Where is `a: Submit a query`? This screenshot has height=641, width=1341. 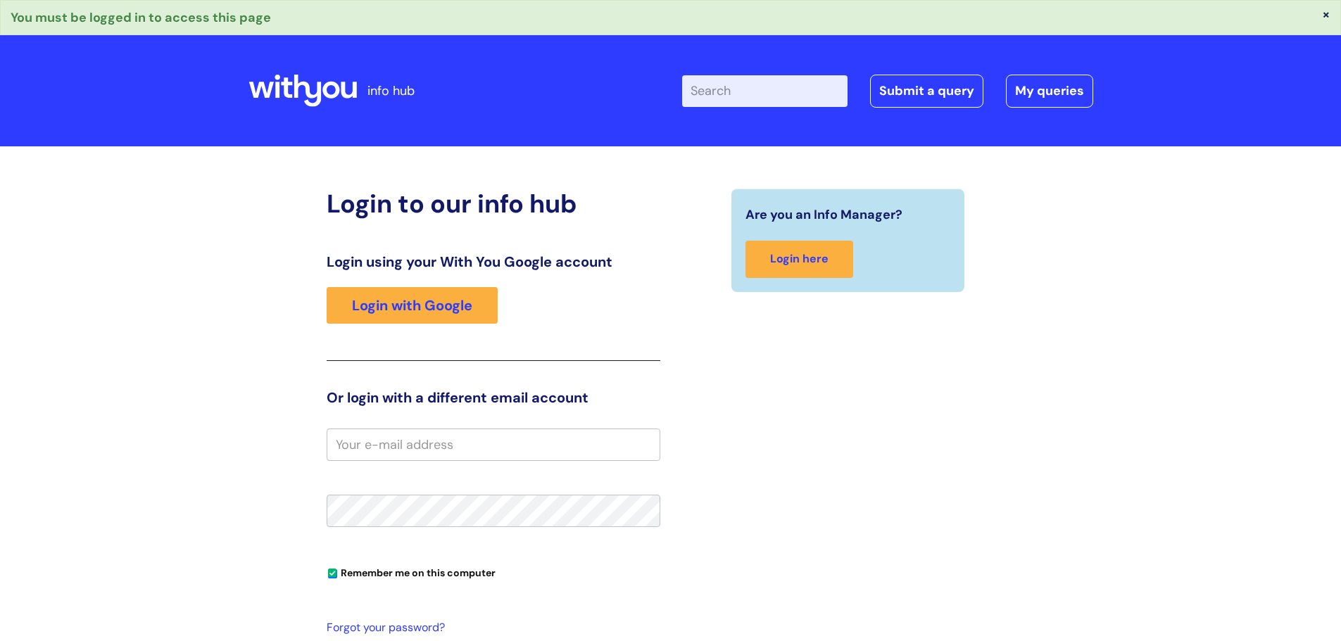 a: Submit a query is located at coordinates (926, 91).